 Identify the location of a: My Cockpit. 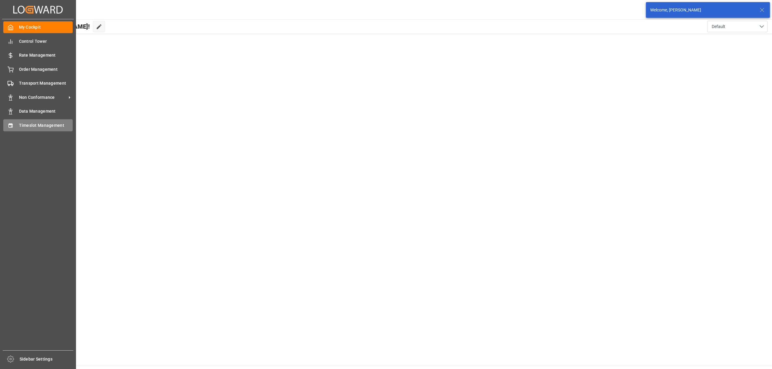
(38, 27).